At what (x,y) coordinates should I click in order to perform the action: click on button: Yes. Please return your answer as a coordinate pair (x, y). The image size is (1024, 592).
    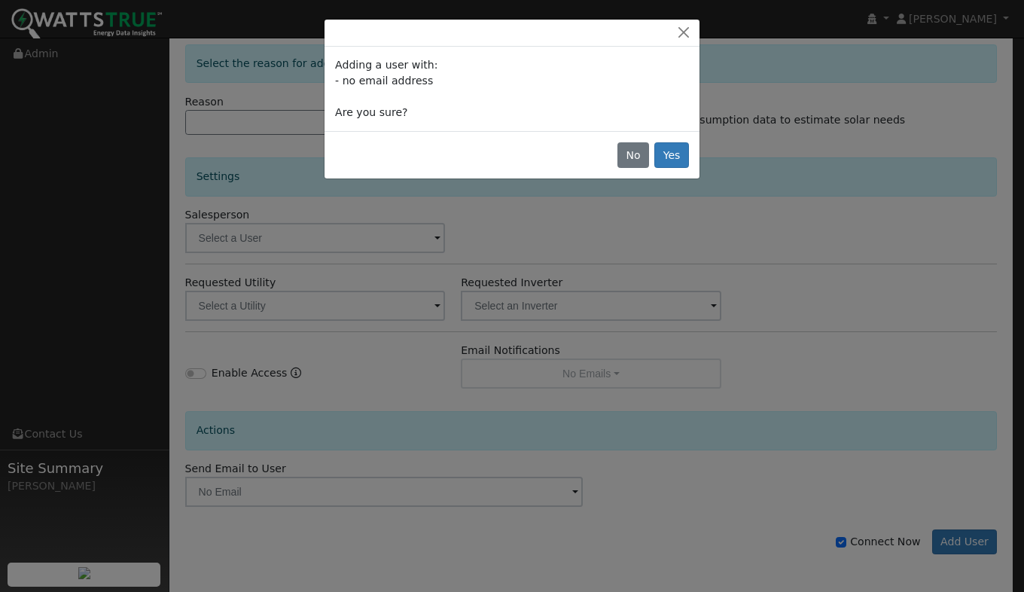
    Looking at the image, I should click on (672, 155).